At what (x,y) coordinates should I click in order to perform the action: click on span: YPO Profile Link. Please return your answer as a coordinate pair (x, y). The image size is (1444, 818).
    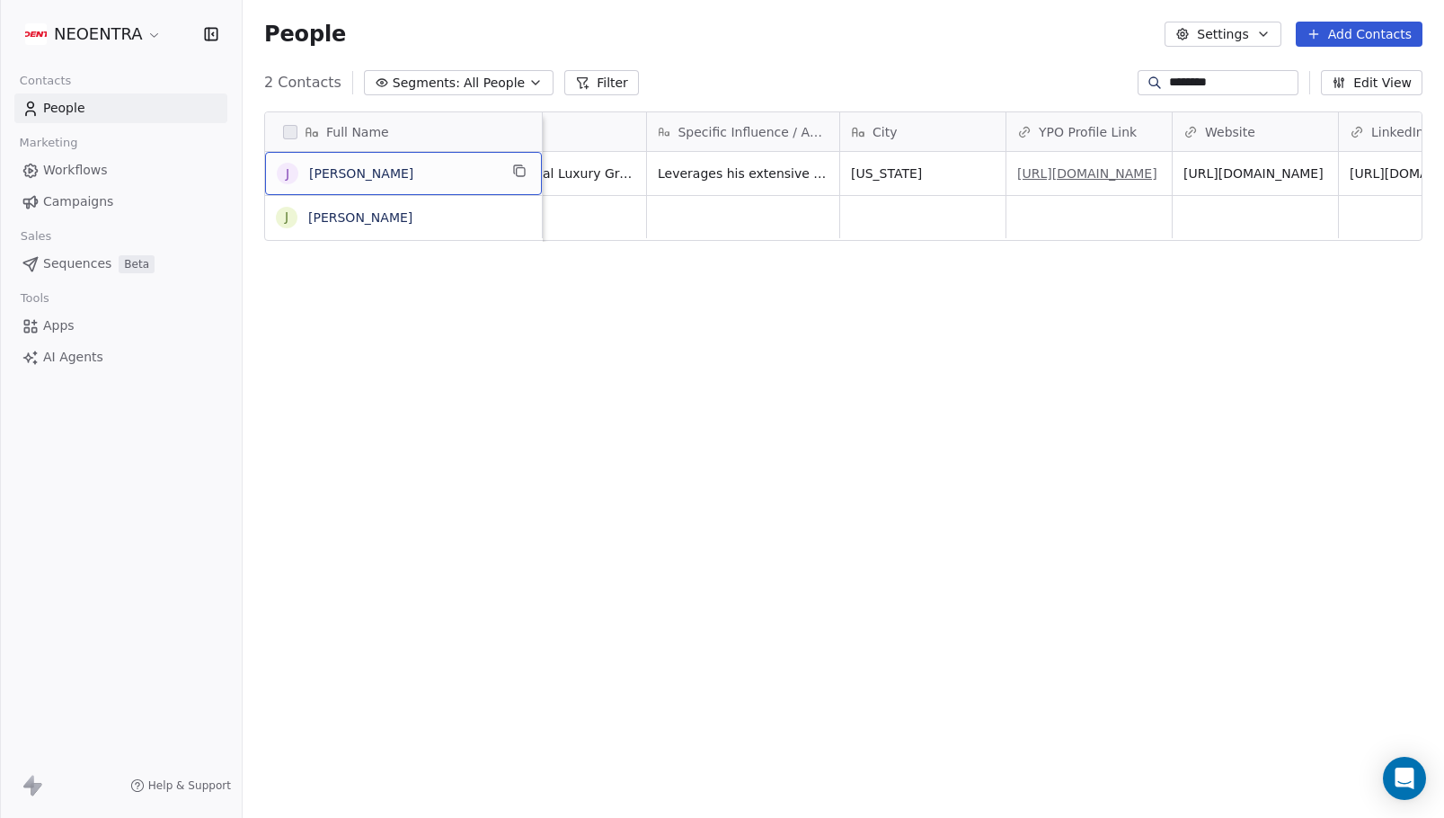
    Looking at the image, I should click on (1088, 132).